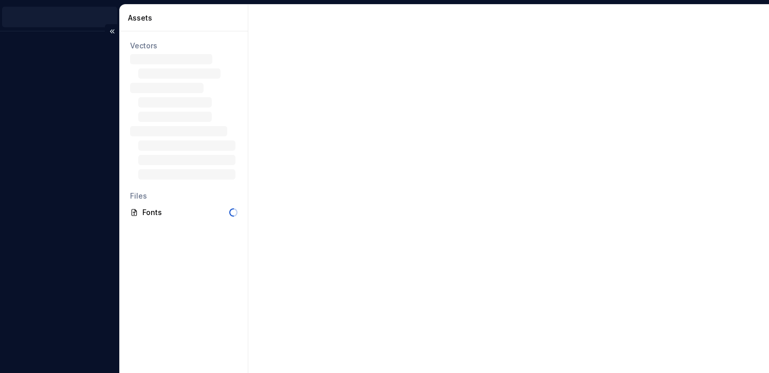  Describe the element at coordinates (184, 46) in the screenshot. I see `div: Vectors` at that location.